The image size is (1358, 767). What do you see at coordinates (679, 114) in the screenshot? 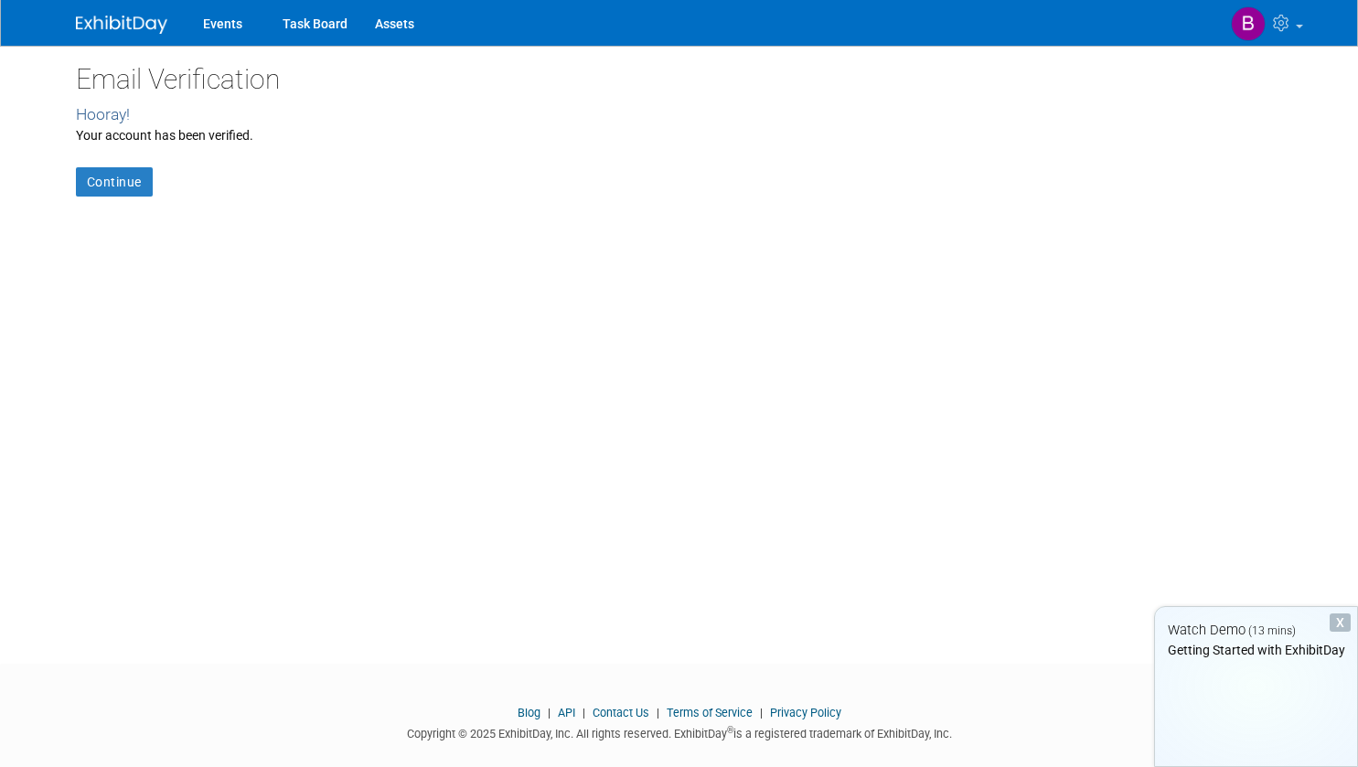
I see `div: Hooray!` at bounding box center [679, 114].